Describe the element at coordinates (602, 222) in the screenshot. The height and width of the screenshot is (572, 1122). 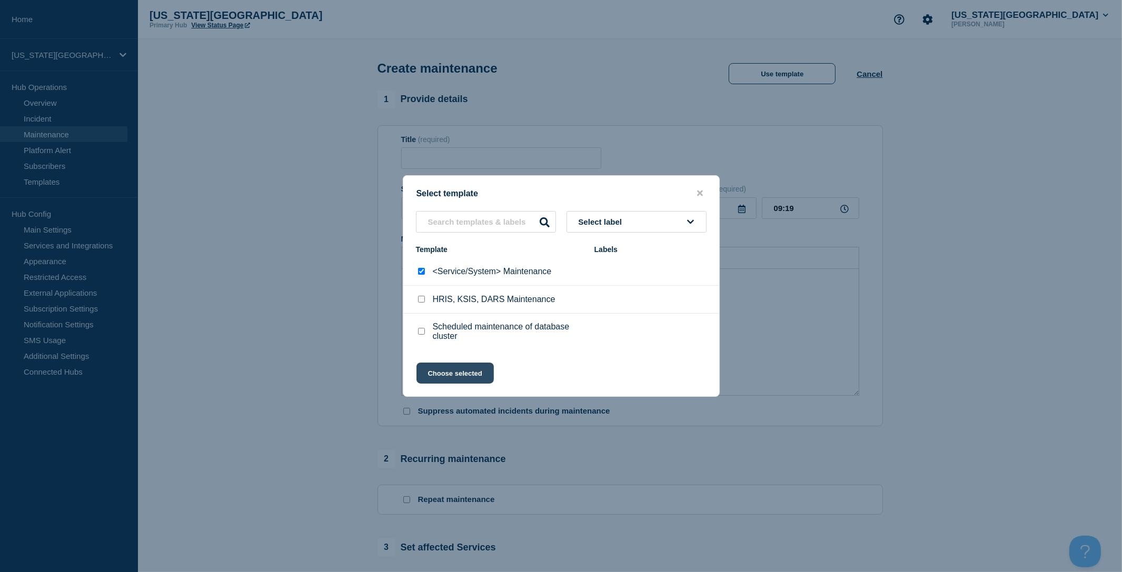
I see `span: Select label` at that location.